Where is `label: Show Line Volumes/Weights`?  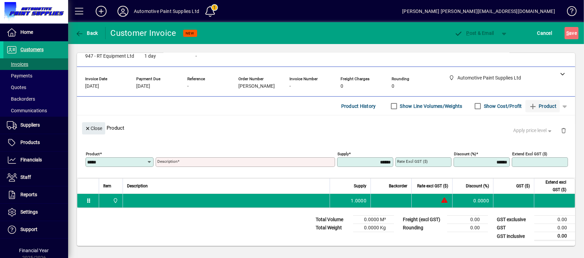
label: Show Line Volumes/Weights is located at coordinates (431, 106).